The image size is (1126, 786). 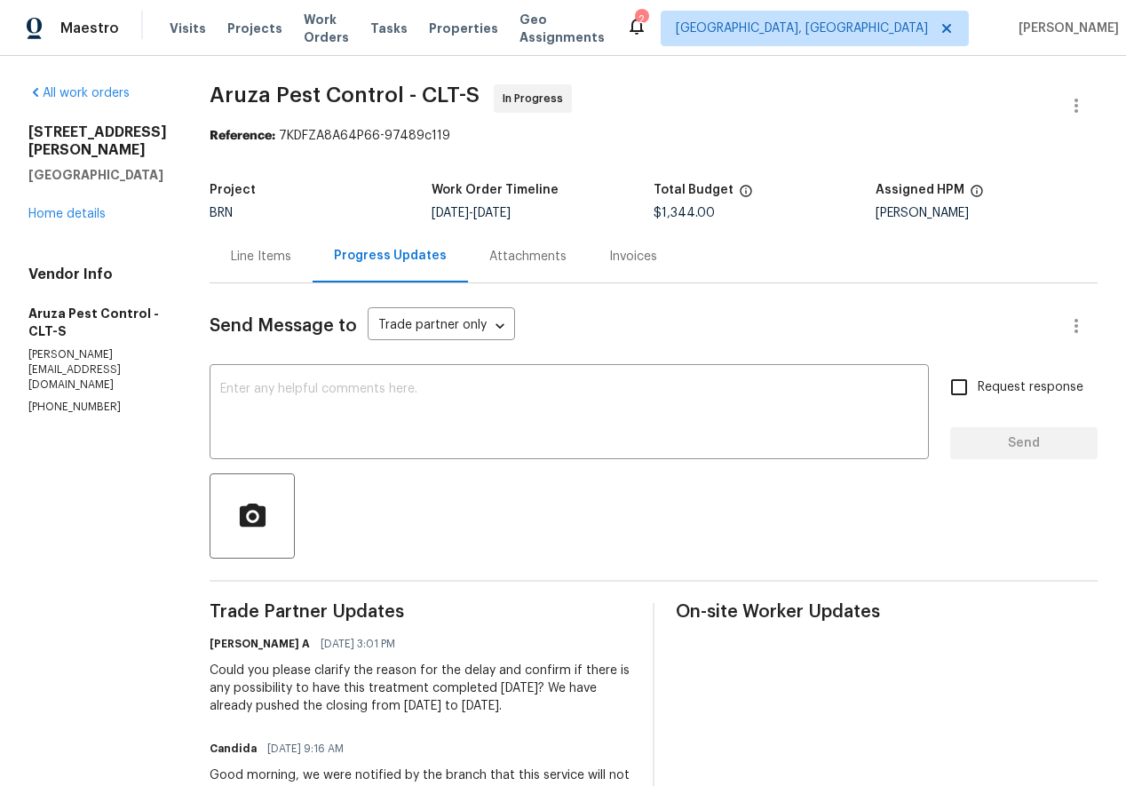 I want to click on div: Progress Updates, so click(x=390, y=256).